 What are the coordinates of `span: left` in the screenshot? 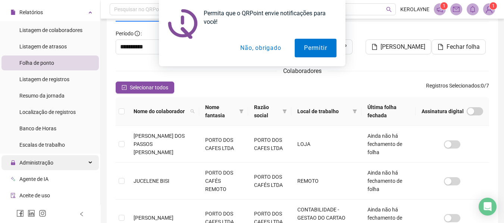 It's located at (82, 215).